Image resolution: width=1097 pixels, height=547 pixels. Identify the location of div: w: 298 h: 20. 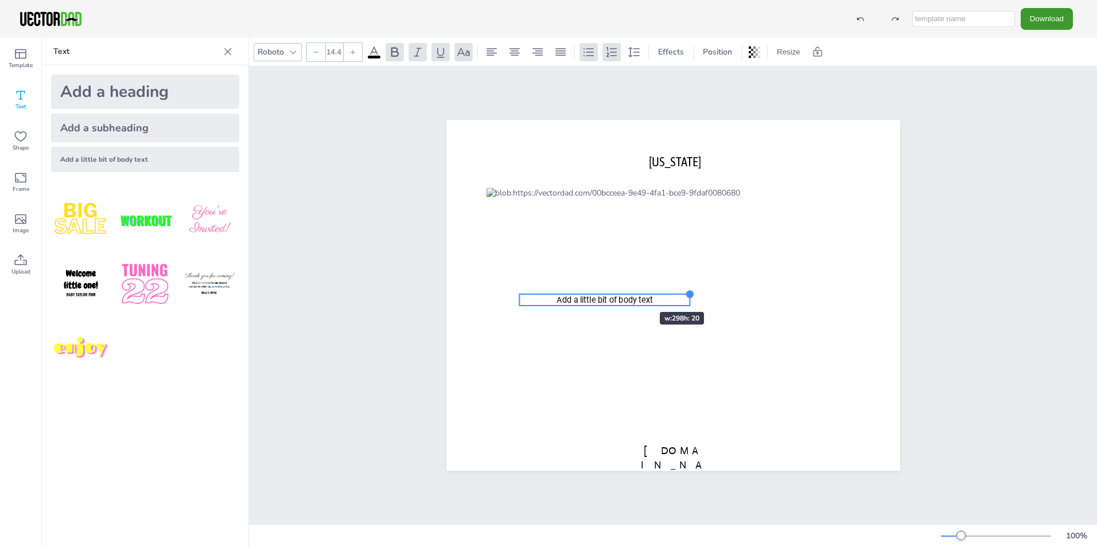
(682, 318).